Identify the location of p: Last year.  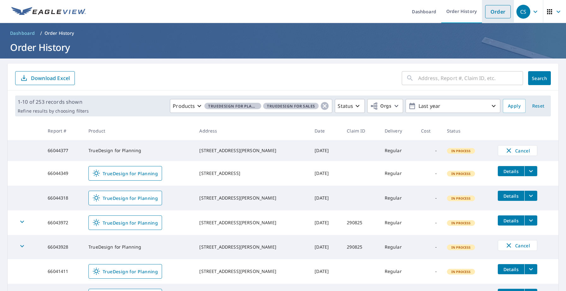
(453, 106).